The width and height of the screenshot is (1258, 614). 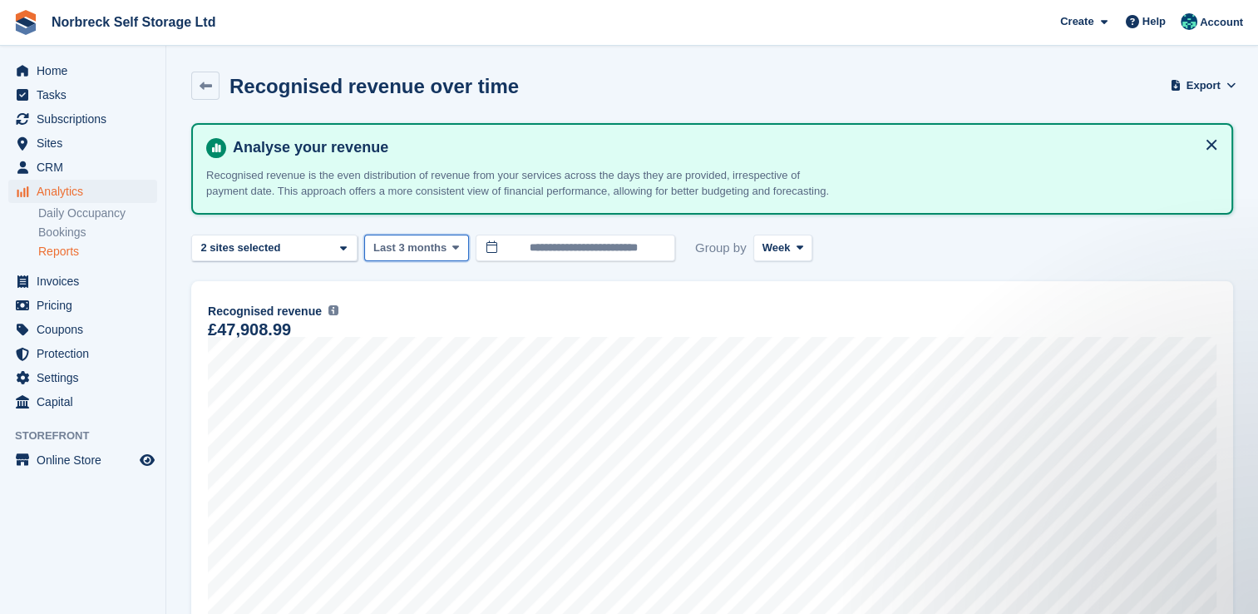 What do you see at coordinates (86, 143) in the screenshot?
I see `span: Sites` at bounding box center [86, 143].